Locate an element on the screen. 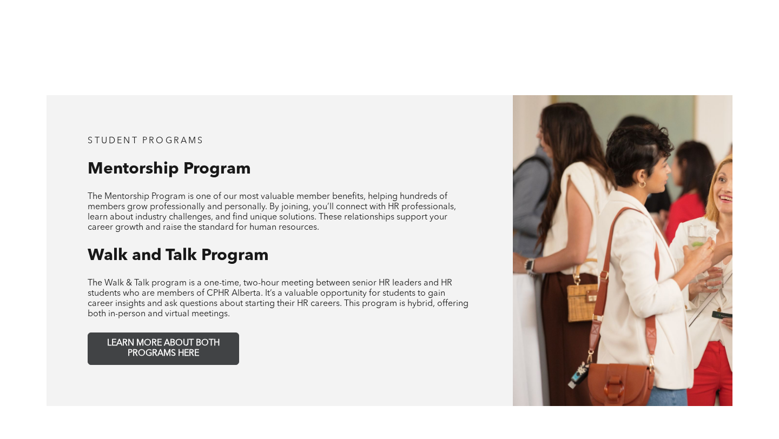  span: student programs is located at coordinates (145, 141).